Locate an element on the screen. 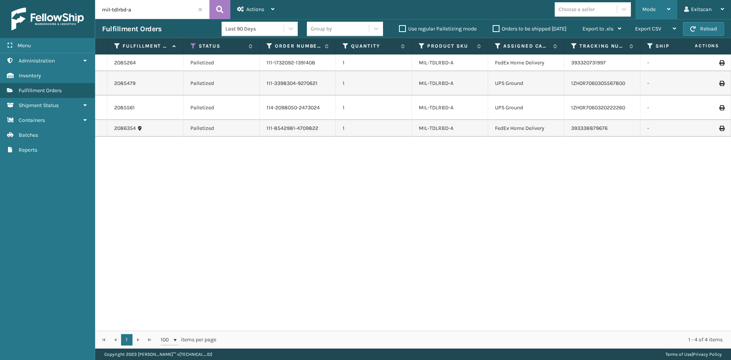 The height and width of the screenshot is (360, 731). a: 393320731997 is located at coordinates (588, 62).